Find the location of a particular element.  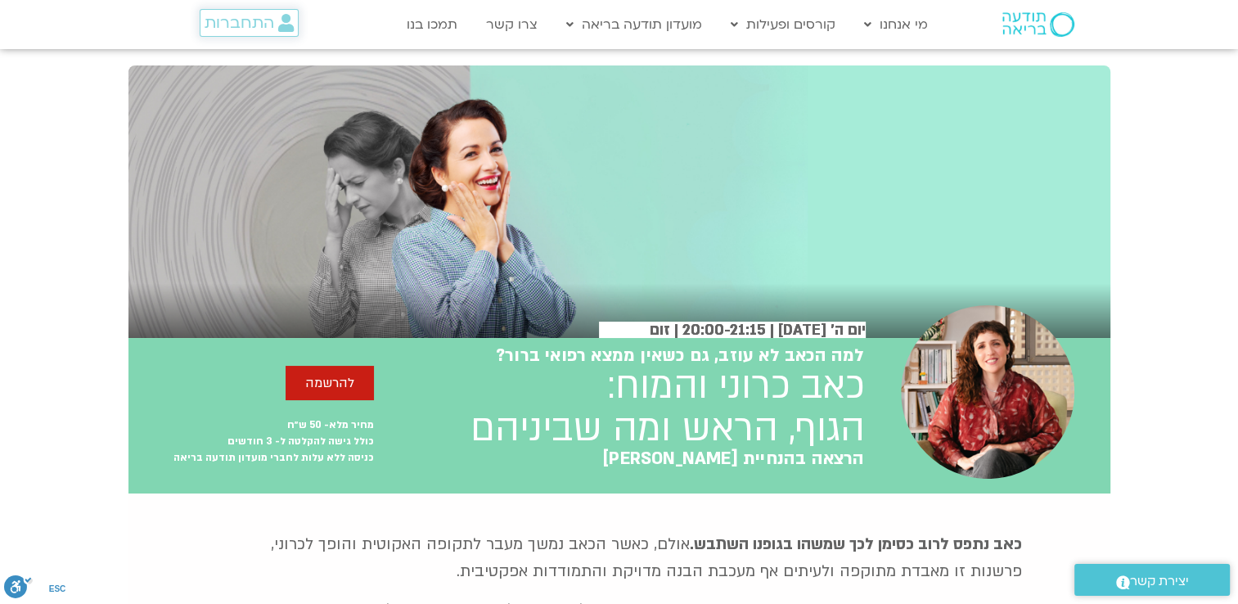

a: מועדון תודעה בריאה is located at coordinates (634, 25).